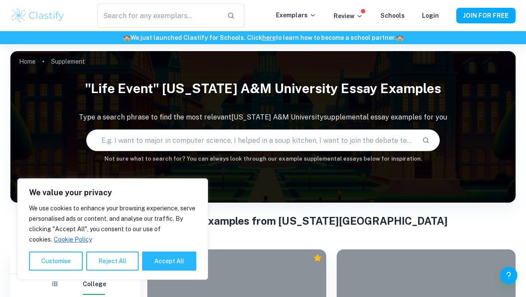 The width and height of the screenshot is (526, 297). Describe the element at coordinates (349, 16) in the screenshot. I see `p: Review` at that location.